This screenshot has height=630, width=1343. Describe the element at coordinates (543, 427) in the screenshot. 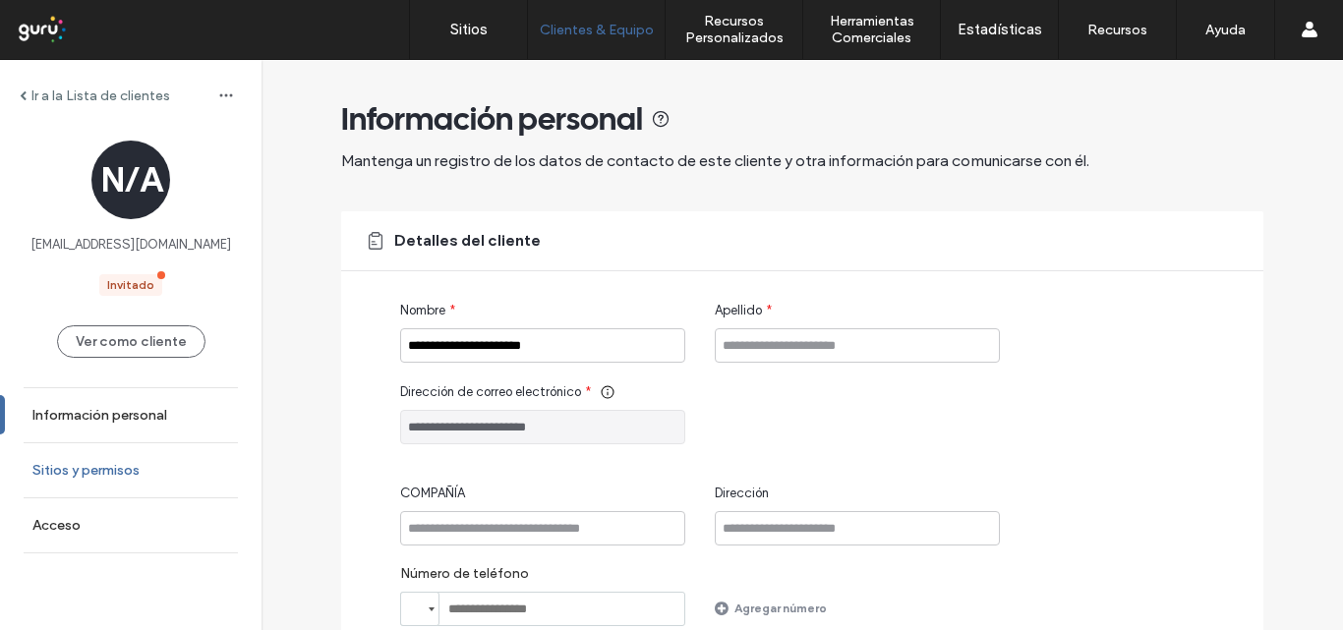

I see `input: Dirección de correo electrónico` at that location.